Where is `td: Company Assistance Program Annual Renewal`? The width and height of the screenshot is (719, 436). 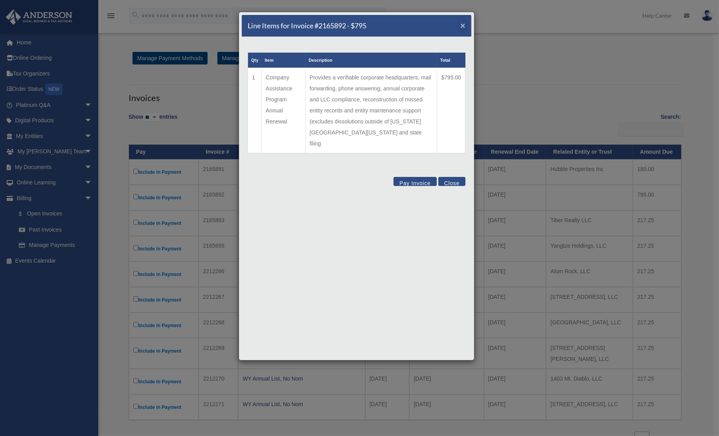 td: Company Assistance Program Annual Renewal is located at coordinates (284, 111).